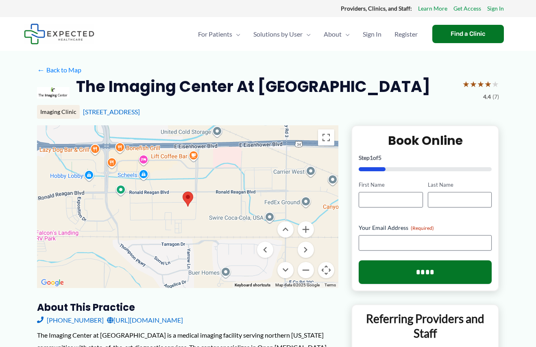  I want to click on button: Move down, so click(286, 270).